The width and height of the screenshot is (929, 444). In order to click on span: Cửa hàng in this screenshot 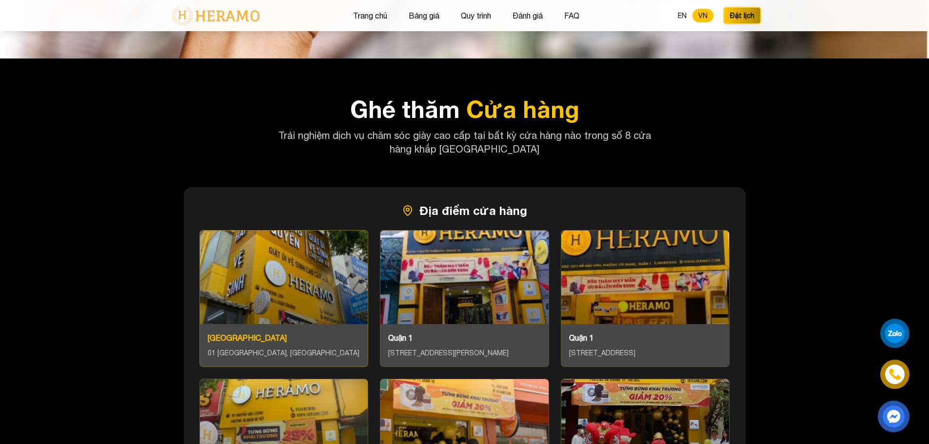, I will do `click(523, 109)`.